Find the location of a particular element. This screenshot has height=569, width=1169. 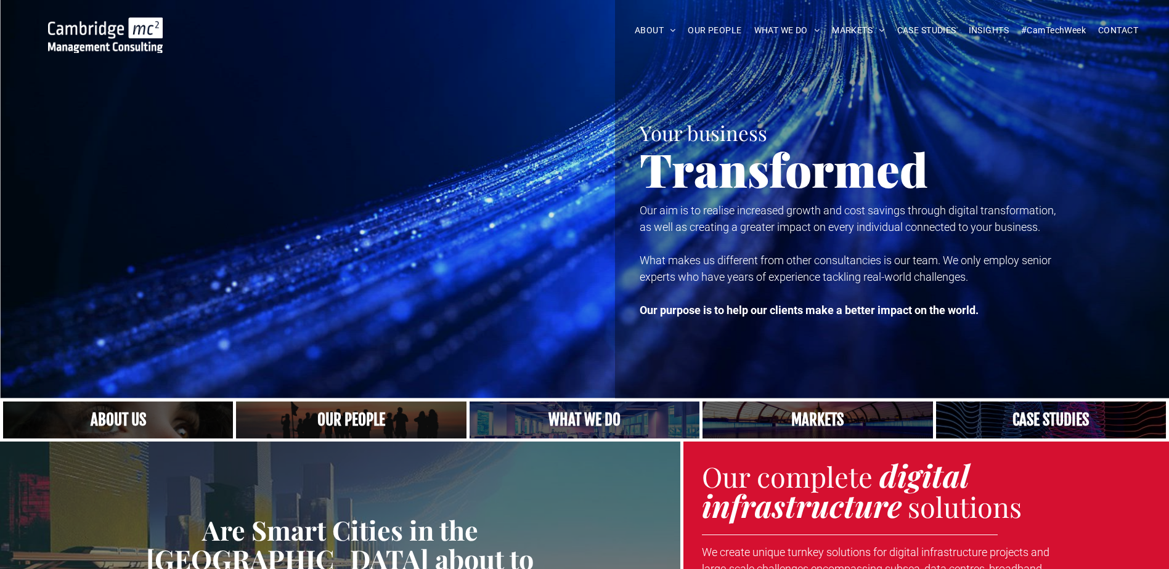

a: A yoga teacher lifting his whole body off the ground in the peacock pose is located at coordinates (584, 420).